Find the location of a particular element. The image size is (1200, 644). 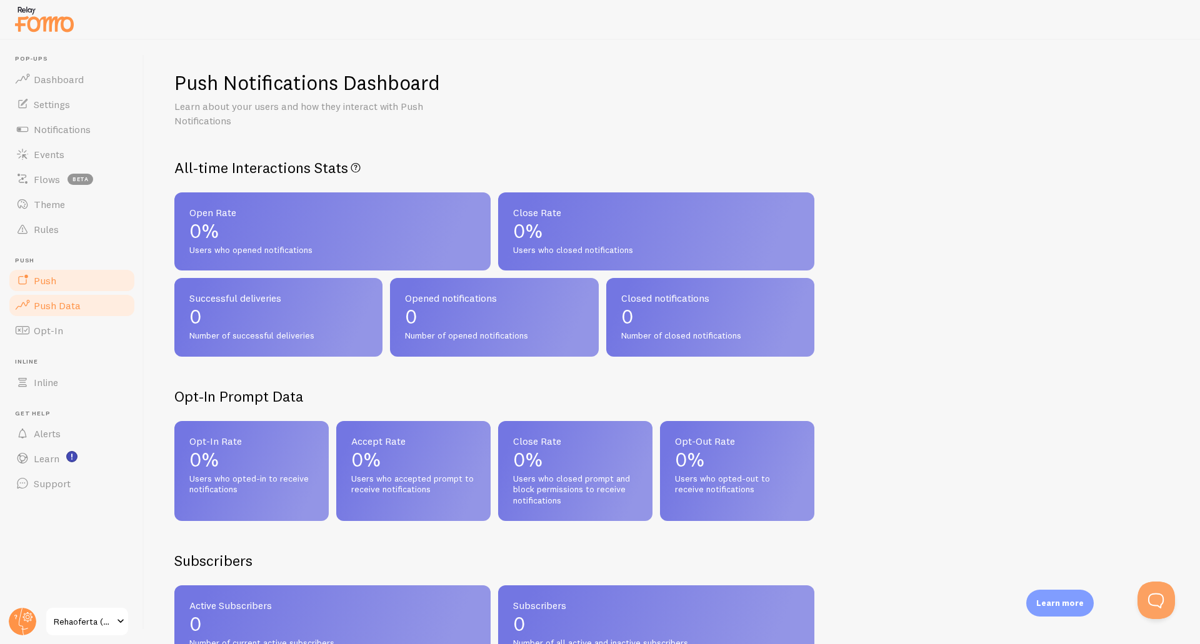

span: Accept Rate is located at coordinates (413, 441).